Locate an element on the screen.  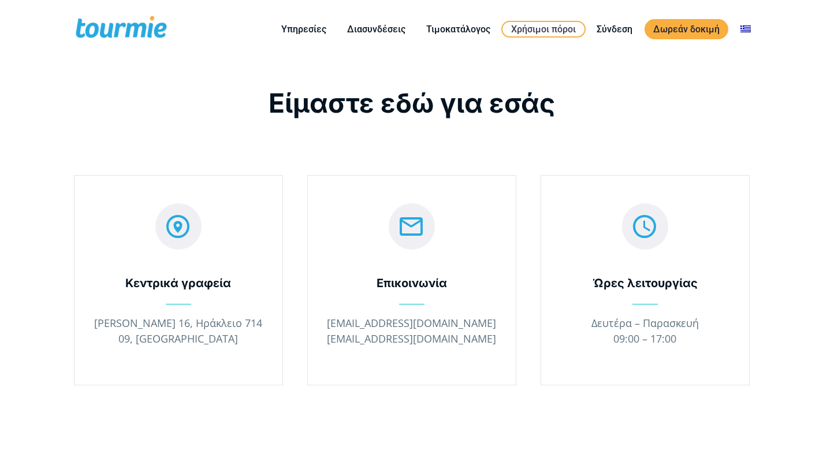
a: Χρήσιμοι πόροι is located at coordinates (543, 29).